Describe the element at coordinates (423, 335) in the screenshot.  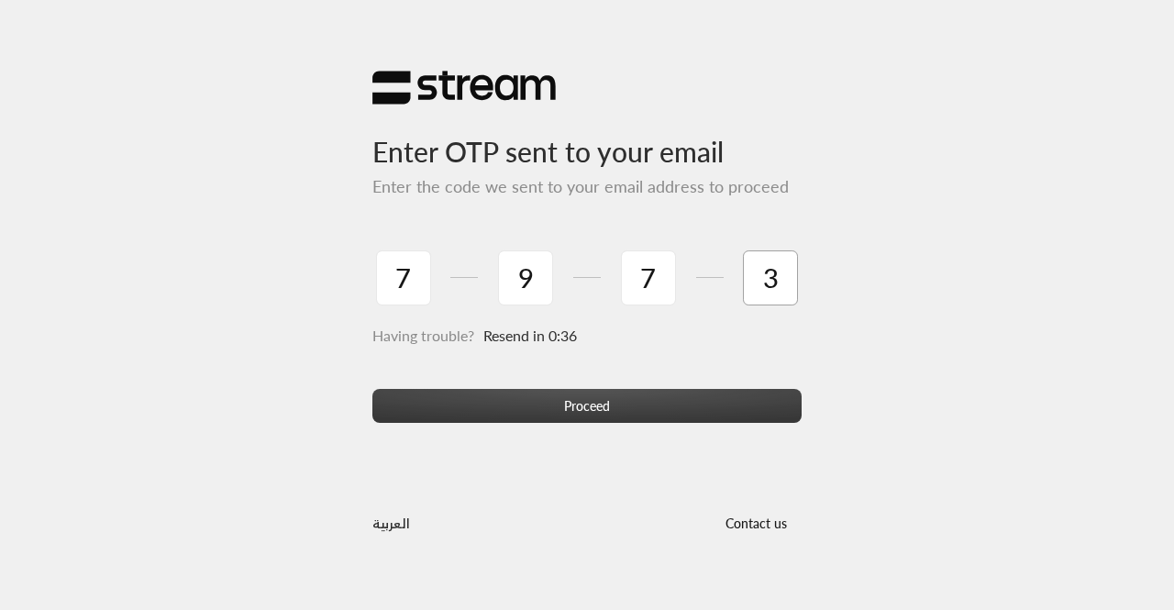
I see `span: Having trouble?` at that location.